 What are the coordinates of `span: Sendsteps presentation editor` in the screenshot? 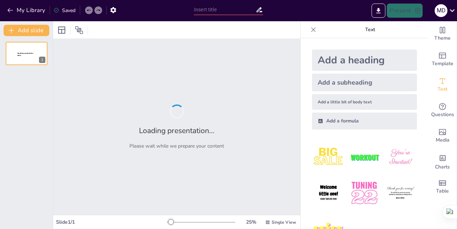 It's located at (25, 54).